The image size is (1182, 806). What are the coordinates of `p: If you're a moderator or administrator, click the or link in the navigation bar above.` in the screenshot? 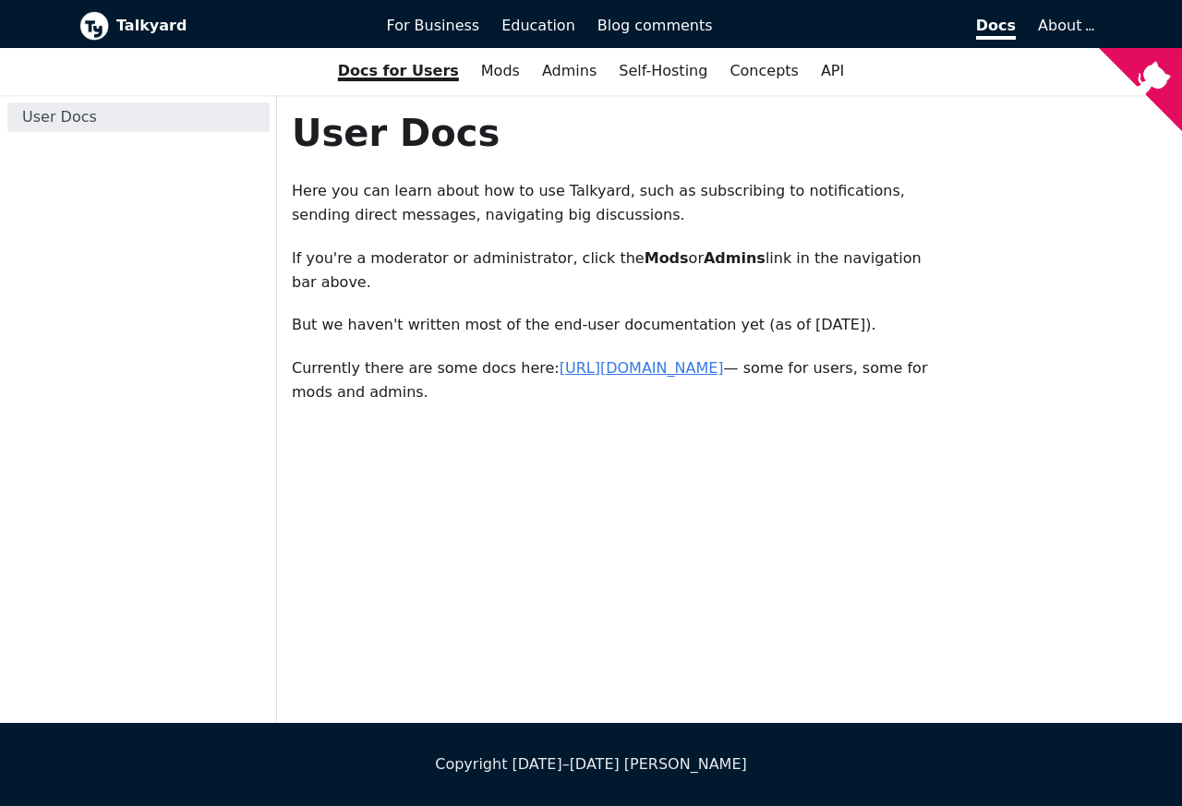 It's located at (616, 270).